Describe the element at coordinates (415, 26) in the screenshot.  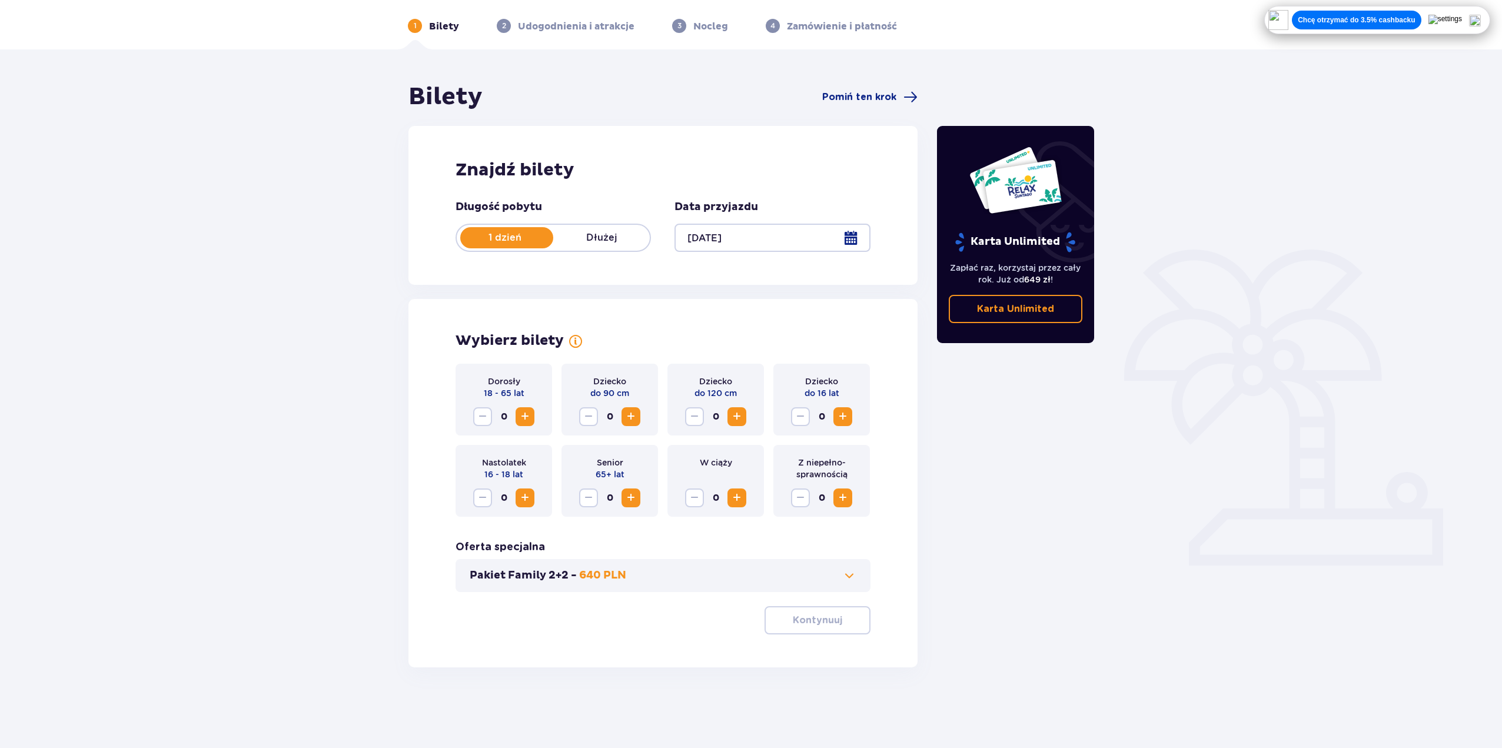
I see `p: 1` at that location.